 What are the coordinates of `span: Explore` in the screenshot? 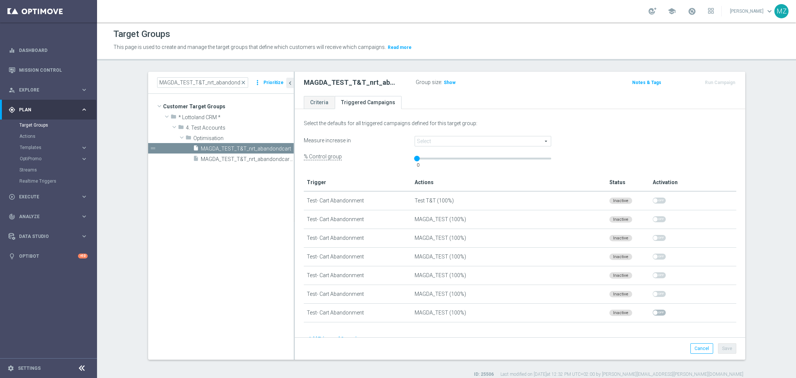 It's located at (50, 90).